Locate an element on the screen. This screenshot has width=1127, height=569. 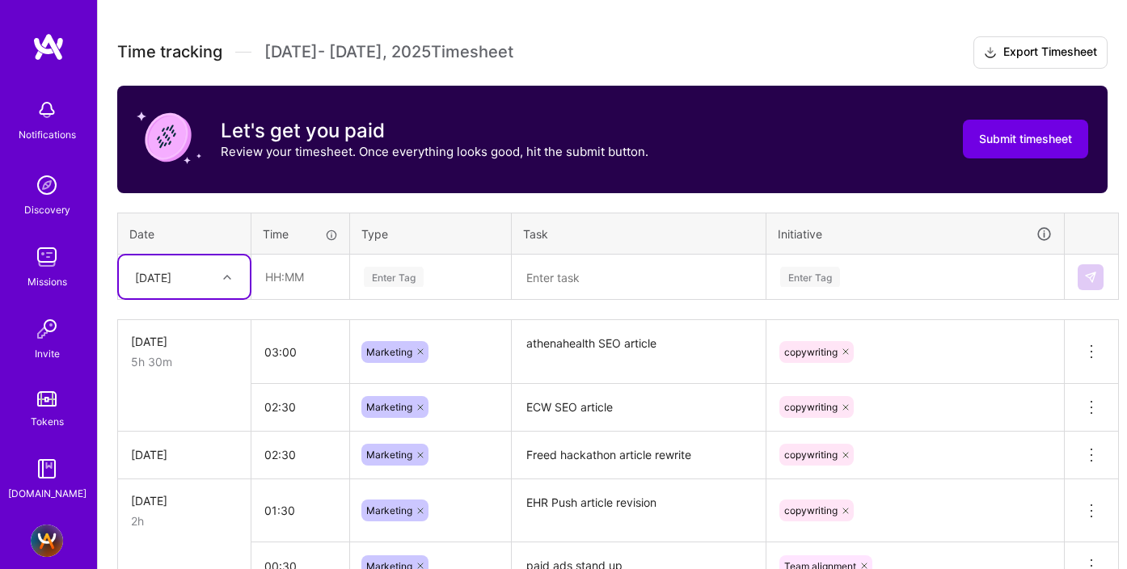
img: coin is located at coordinates (169, 137).